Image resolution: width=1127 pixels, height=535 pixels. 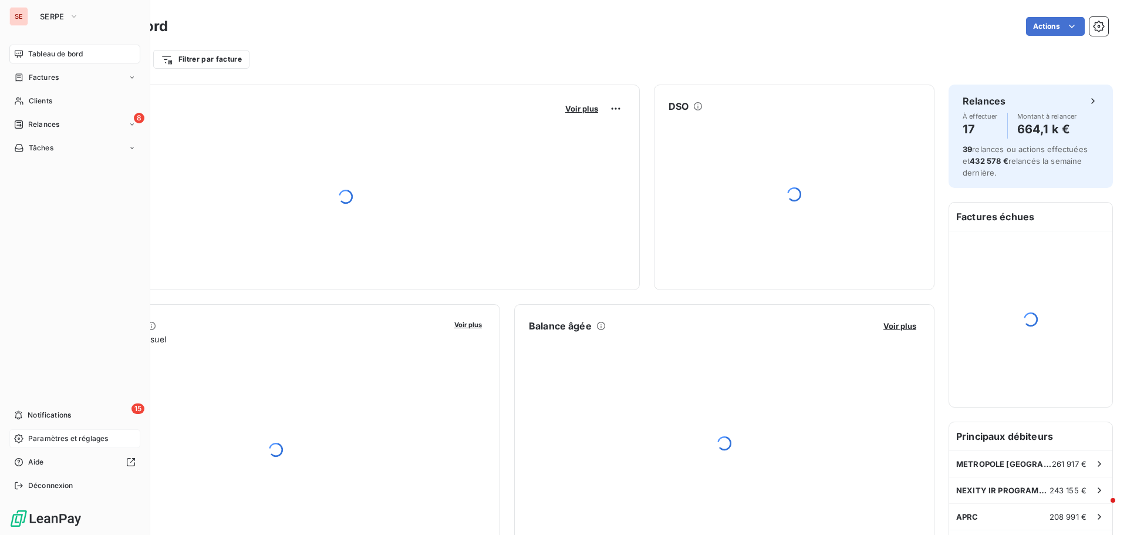 What do you see at coordinates (980, 129) in the screenshot?
I see `h4: 17` at bounding box center [980, 129].